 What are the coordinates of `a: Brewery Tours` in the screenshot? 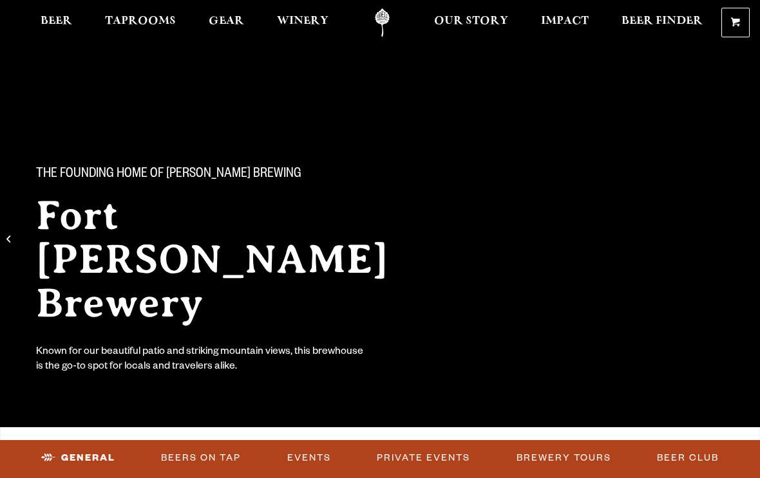 It's located at (563, 458).